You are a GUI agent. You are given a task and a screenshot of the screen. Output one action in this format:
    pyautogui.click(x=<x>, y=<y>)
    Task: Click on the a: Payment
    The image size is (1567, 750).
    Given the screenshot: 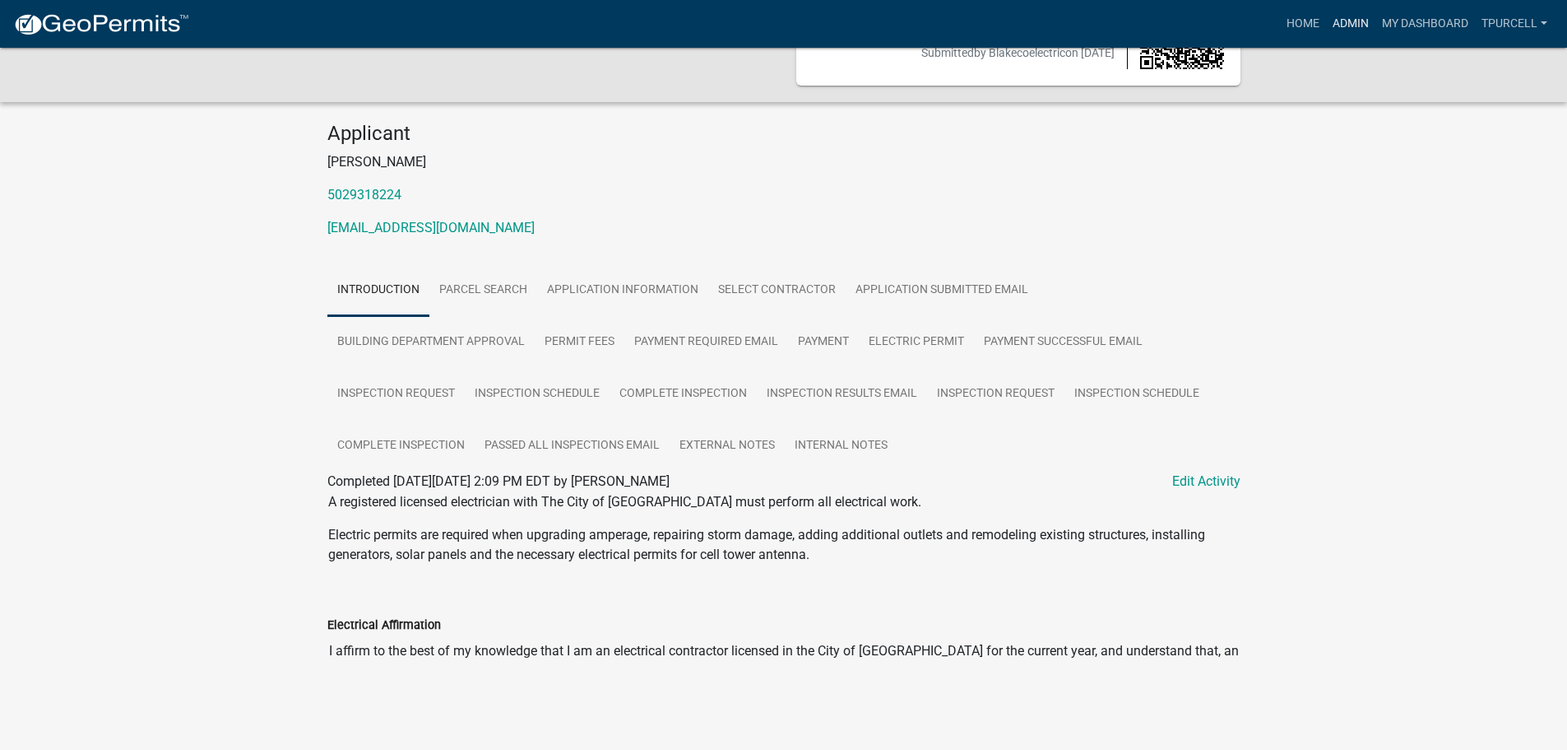 What is the action you would take?
    pyautogui.click(x=824, y=342)
    